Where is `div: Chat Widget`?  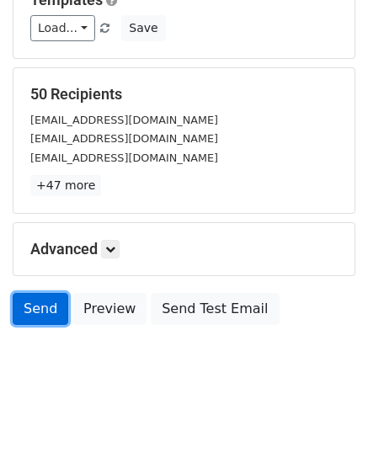
div: Chat Widget is located at coordinates (326, 427).